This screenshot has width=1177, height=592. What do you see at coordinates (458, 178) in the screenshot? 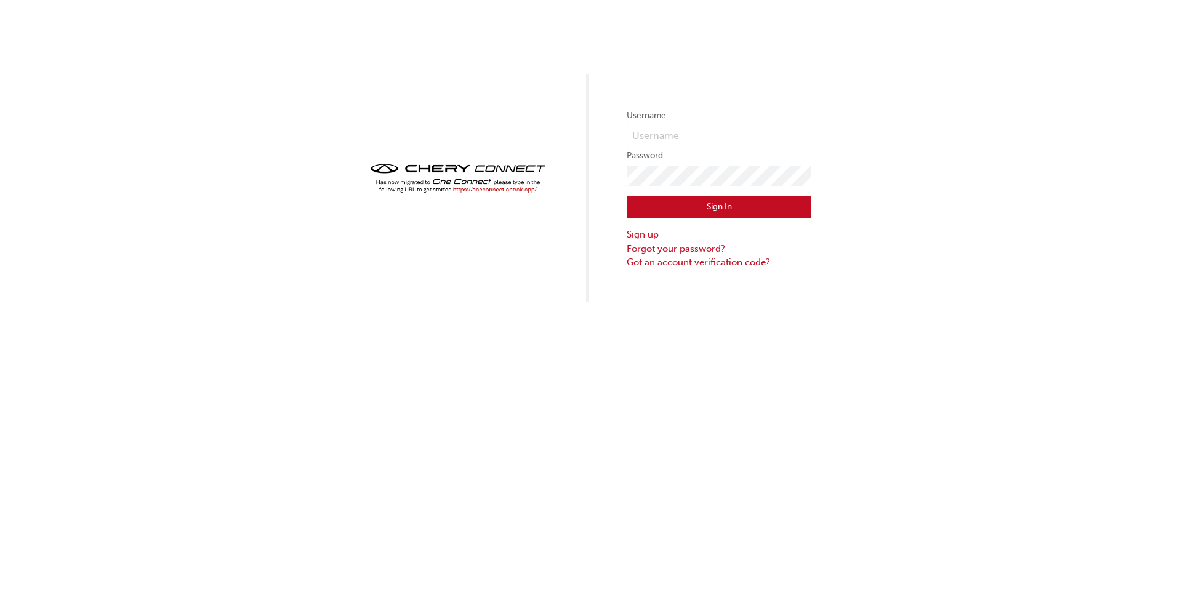
I see `img: cheryconnect` at bounding box center [458, 178].